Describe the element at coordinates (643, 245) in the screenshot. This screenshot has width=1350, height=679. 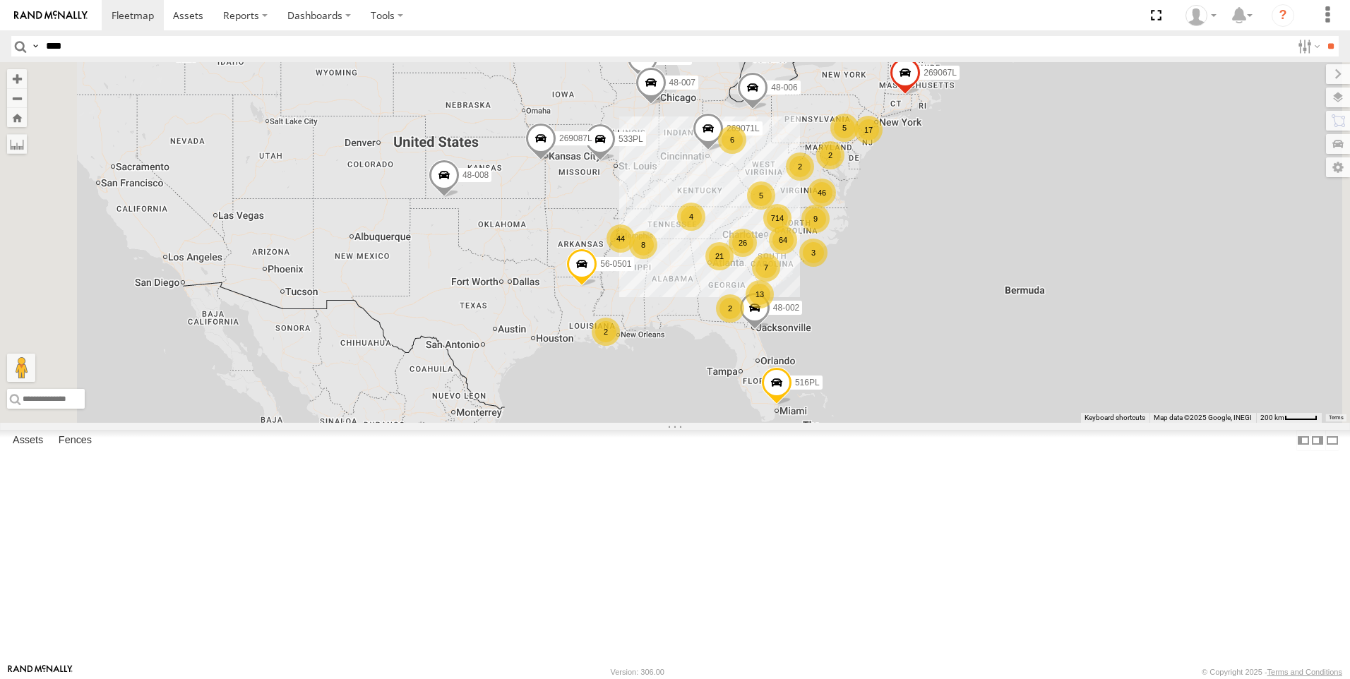
I see `div: 8` at that location.